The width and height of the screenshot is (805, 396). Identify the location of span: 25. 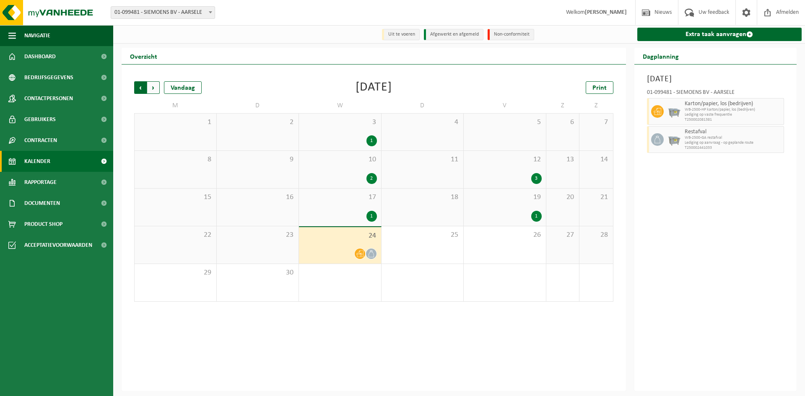
(422, 235).